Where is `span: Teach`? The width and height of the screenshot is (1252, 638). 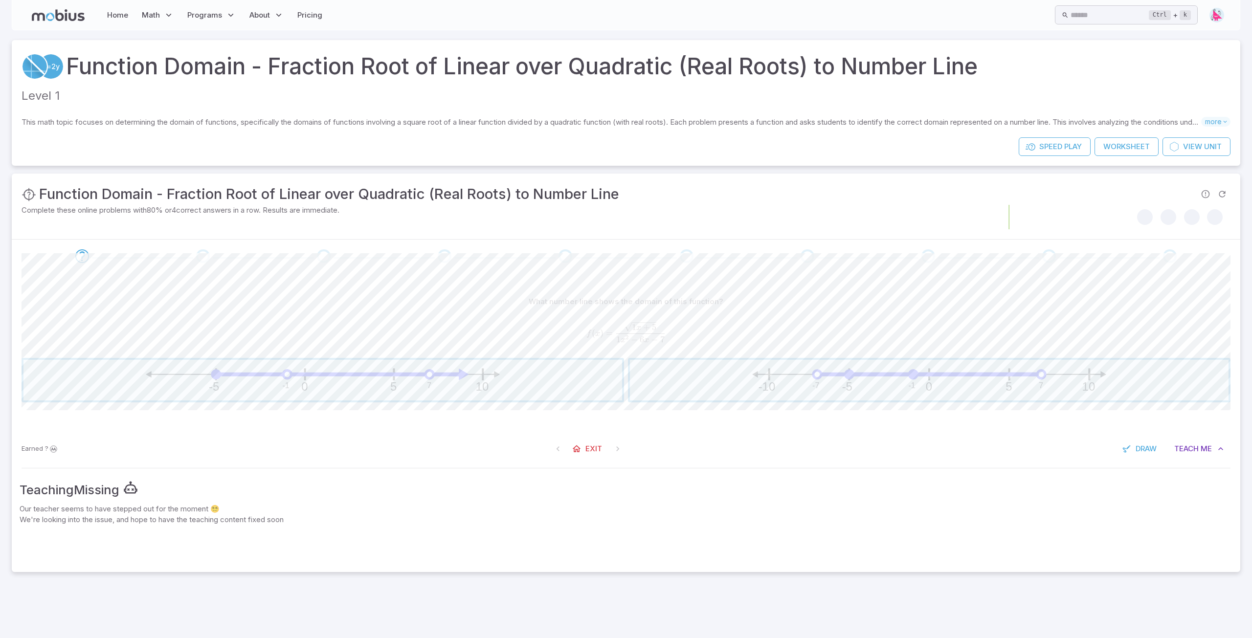 span: Teach is located at coordinates (1186, 449).